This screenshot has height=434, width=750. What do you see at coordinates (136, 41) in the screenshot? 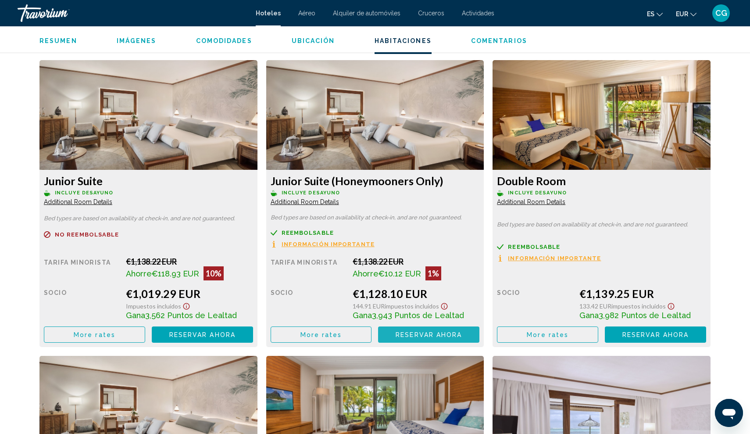
I see `span: Imágenes` at bounding box center [136, 41].